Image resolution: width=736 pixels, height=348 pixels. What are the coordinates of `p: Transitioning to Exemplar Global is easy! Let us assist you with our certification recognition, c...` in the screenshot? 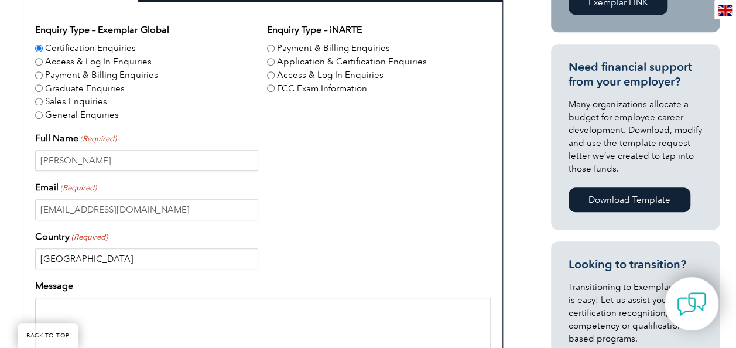 It's located at (635, 313).